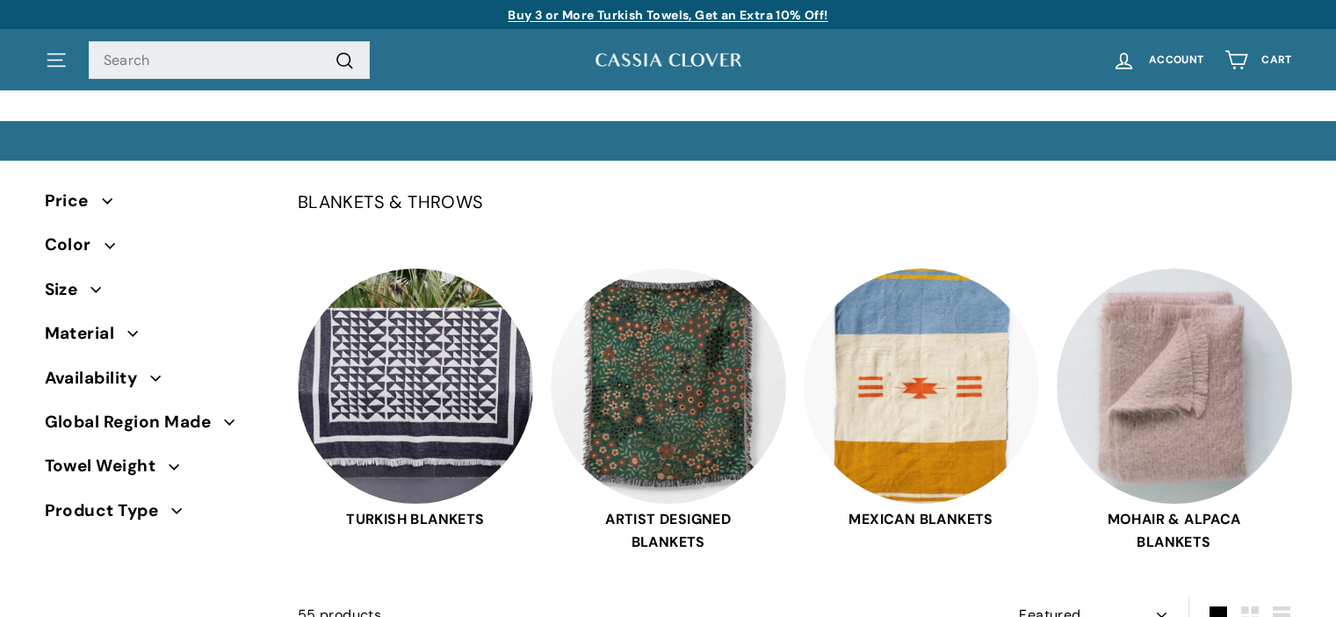 This screenshot has height=617, width=1336. Describe the element at coordinates (795, 202) in the screenshot. I see `p: BLANKETS & THROWS` at that location.